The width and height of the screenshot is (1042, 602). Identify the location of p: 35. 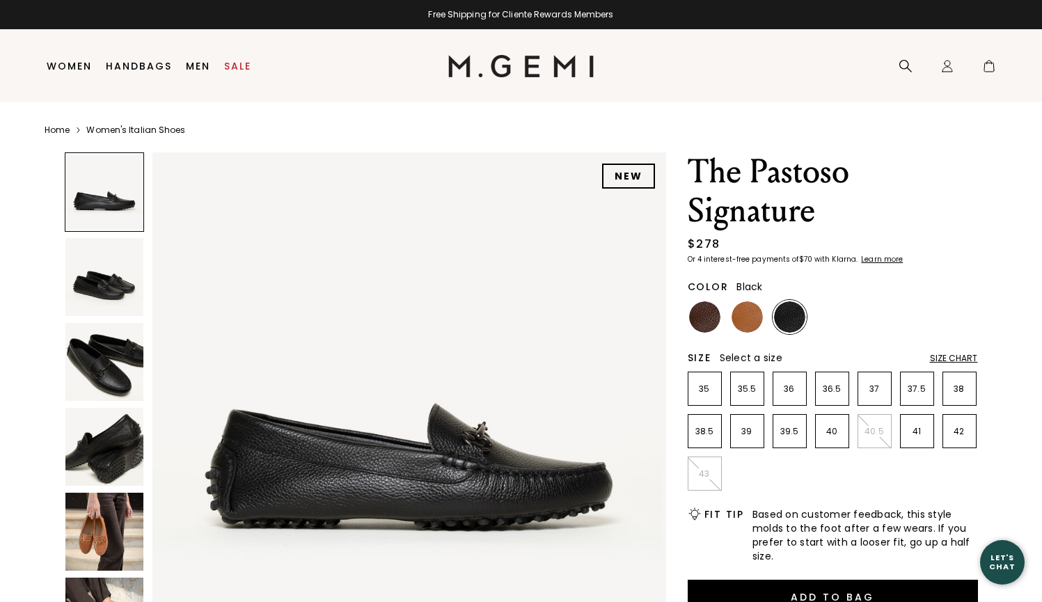
(705, 389).